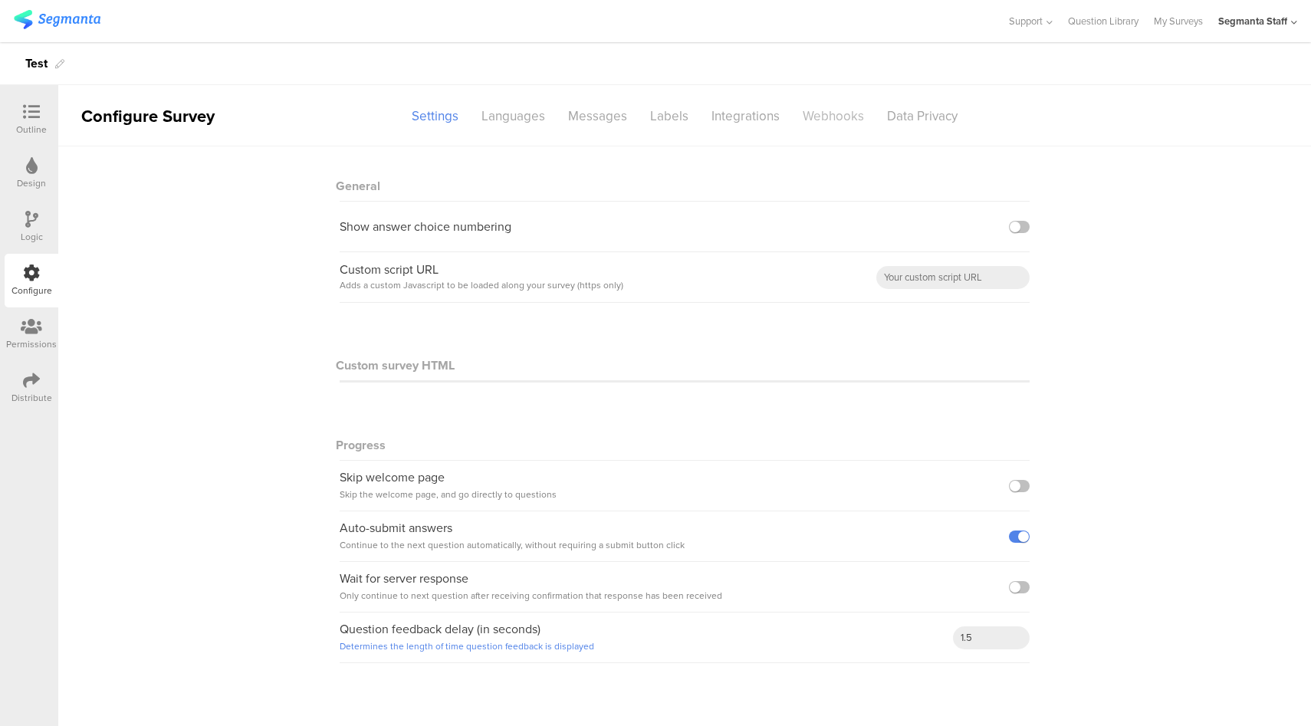  Describe the element at coordinates (745, 116) in the screenshot. I see `div: Integrations` at that location.